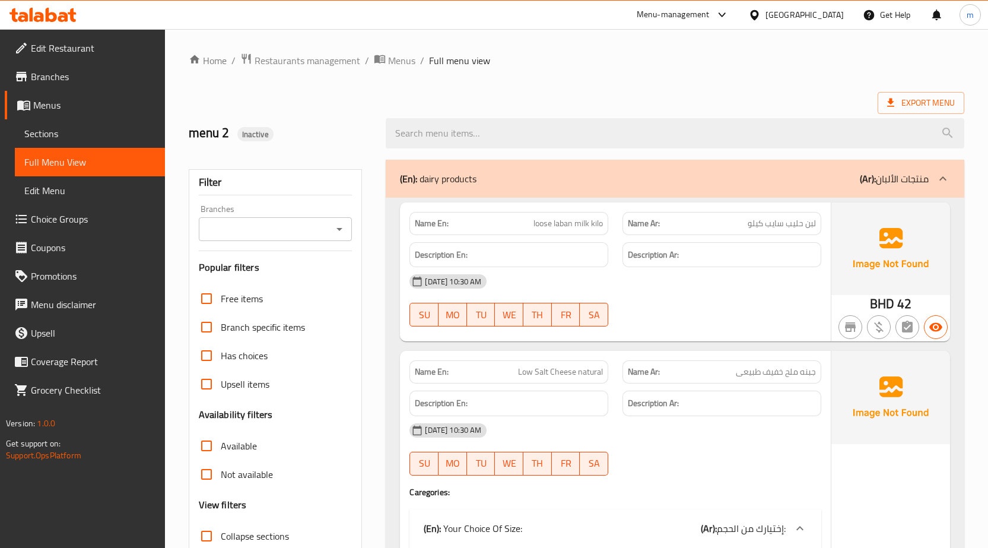 This screenshot has height=548, width=988. I want to click on span: m, so click(971, 15).